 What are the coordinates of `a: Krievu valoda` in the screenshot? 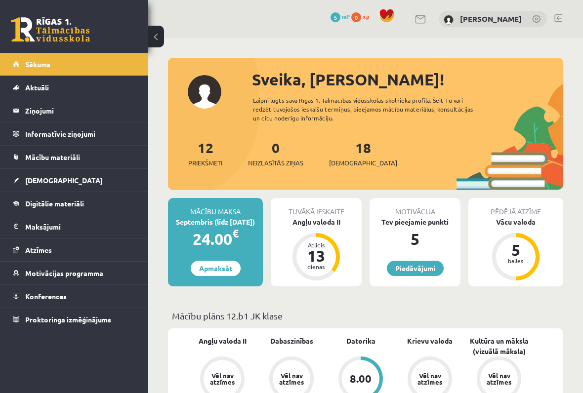 It's located at (430, 341).